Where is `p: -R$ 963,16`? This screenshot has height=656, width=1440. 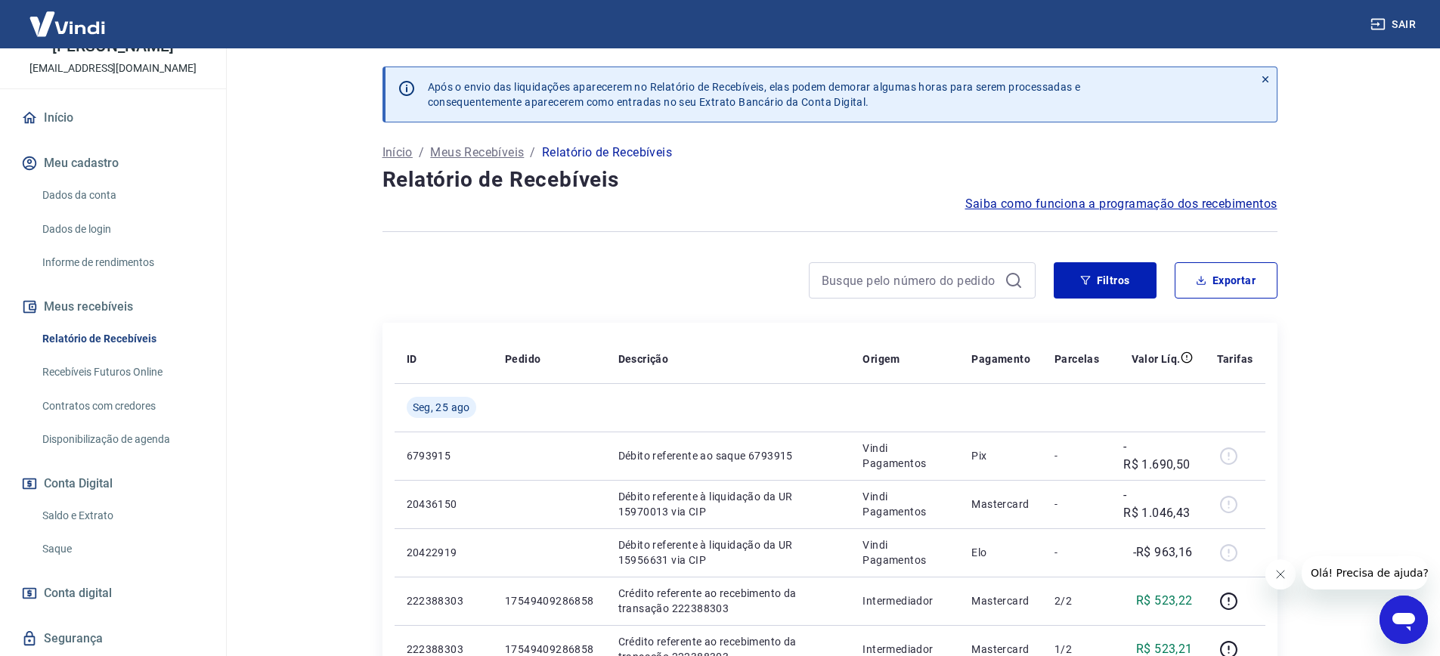 p: -R$ 963,16 is located at coordinates (1162, 552).